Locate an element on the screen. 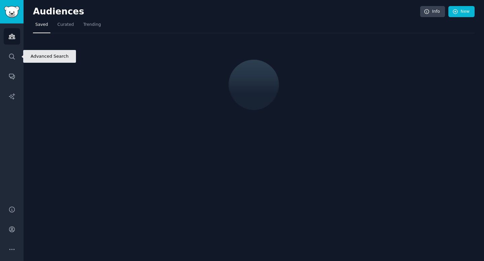 The width and height of the screenshot is (484, 261). span: Saved is located at coordinates (42, 25).